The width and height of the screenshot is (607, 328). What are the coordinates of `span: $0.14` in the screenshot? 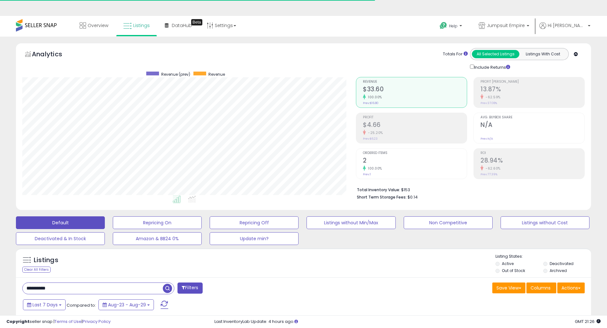 It's located at (412, 197).